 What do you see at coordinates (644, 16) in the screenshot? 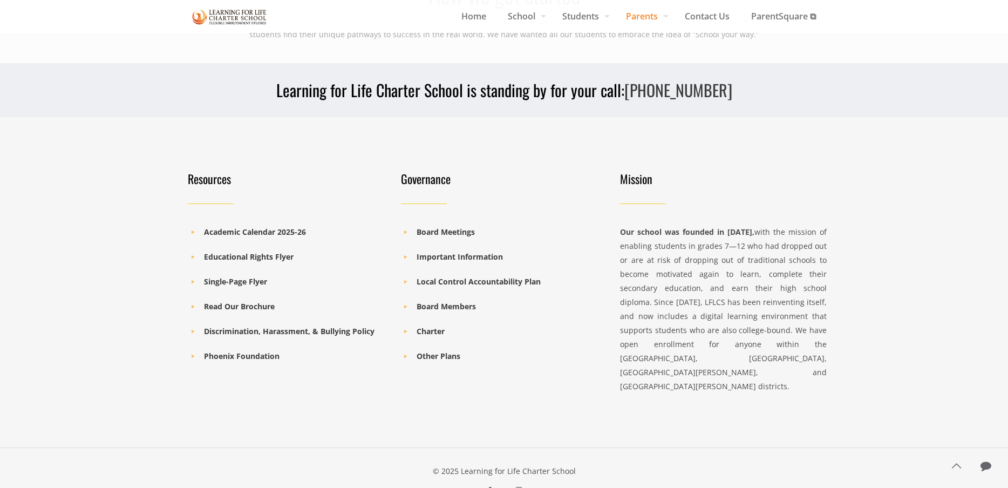
I see `span: Parents` at bounding box center [644, 16].